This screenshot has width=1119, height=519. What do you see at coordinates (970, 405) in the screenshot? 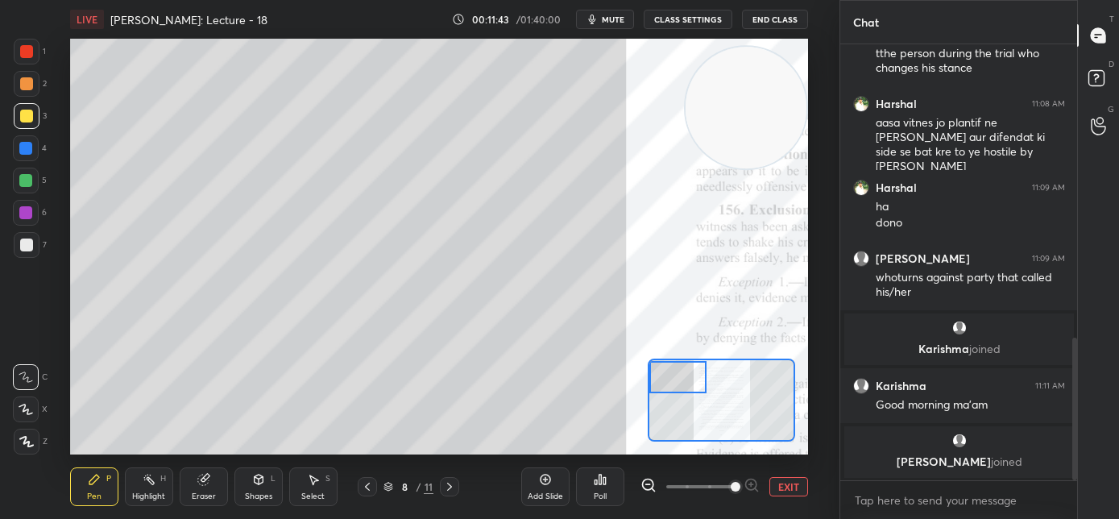
I see `div: Good morning ma'am` at bounding box center [970, 405].